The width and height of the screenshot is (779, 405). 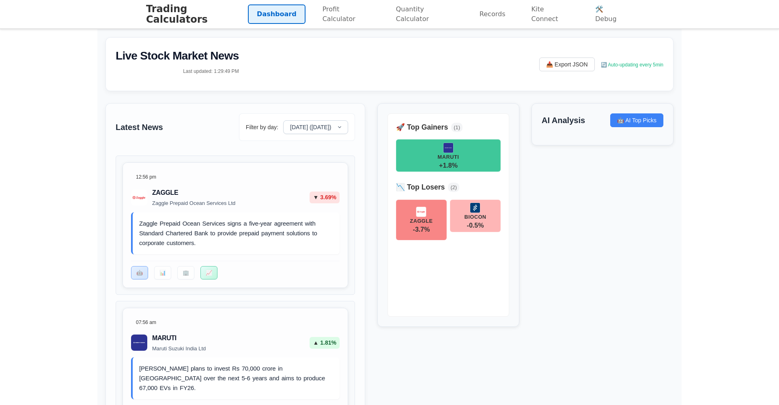 What do you see at coordinates (324, 343) in the screenshot?
I see `div: 1.81 %` at bounding box center [324, 343].